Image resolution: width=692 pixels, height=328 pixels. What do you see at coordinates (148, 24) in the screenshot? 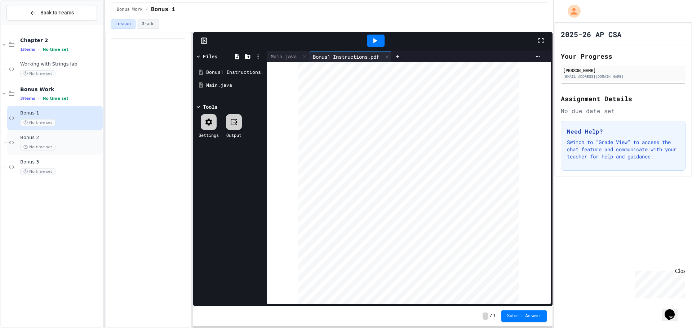
I see `button: Grade` at bounding box center [148, 24].